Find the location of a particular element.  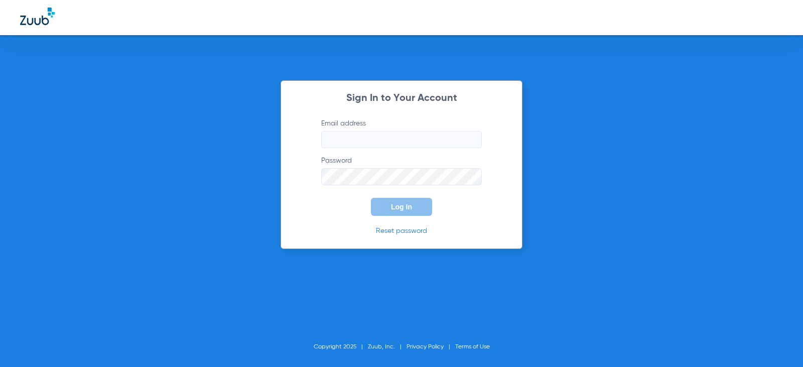

button: Log In is located at coordinates (402, 207).